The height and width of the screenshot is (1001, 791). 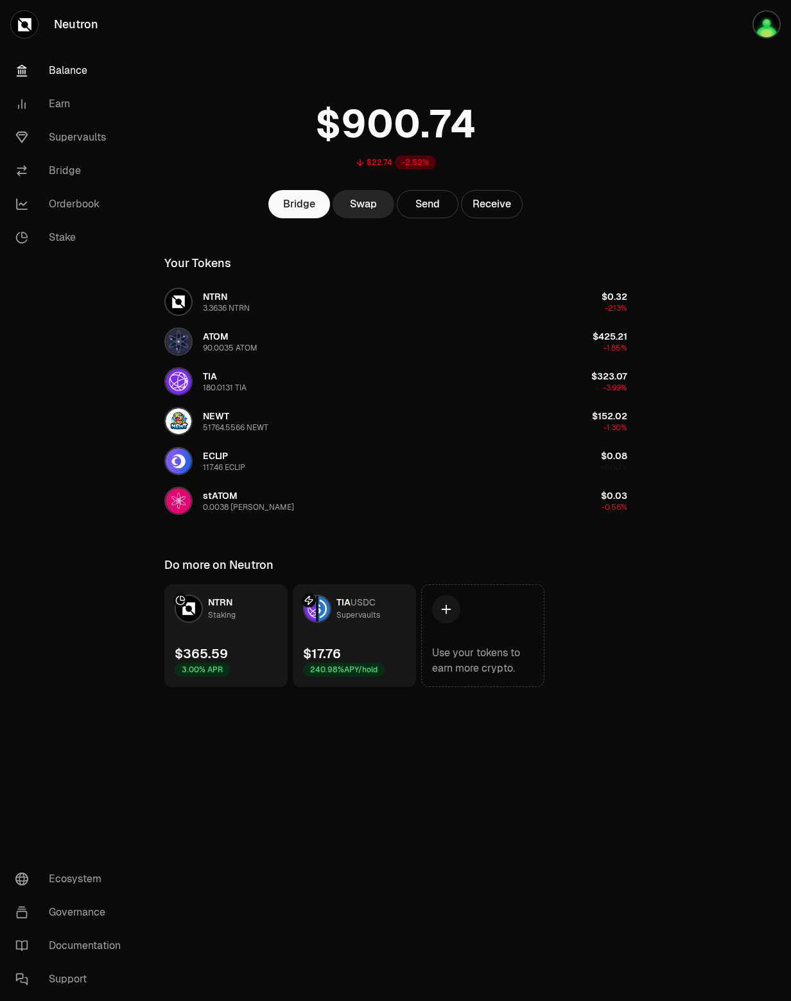 I want to click on div: 90.0035 ATOM, so click(x=230, y=348).